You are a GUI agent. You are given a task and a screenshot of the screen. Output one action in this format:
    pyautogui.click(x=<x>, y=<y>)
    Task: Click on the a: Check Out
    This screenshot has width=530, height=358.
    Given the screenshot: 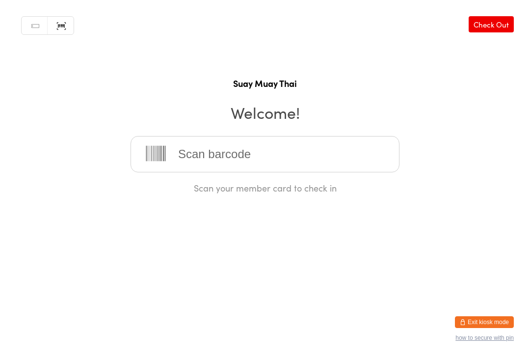 What is the action you would take?
    pyautogui.click(x=492, y=25)
    